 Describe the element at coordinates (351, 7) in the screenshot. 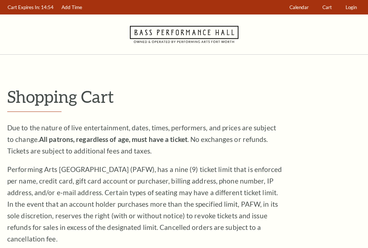

I see `a: Login` at that location.